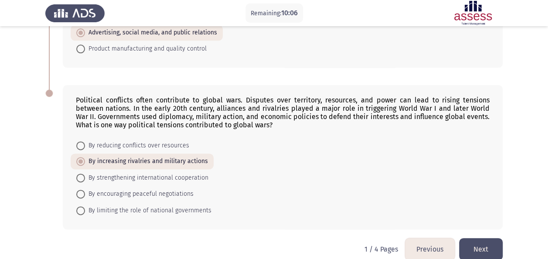  Describe the element at coordinates (139, 194) in the screenshot. I see `span: By encouraging peaceful negotiations` at that location.